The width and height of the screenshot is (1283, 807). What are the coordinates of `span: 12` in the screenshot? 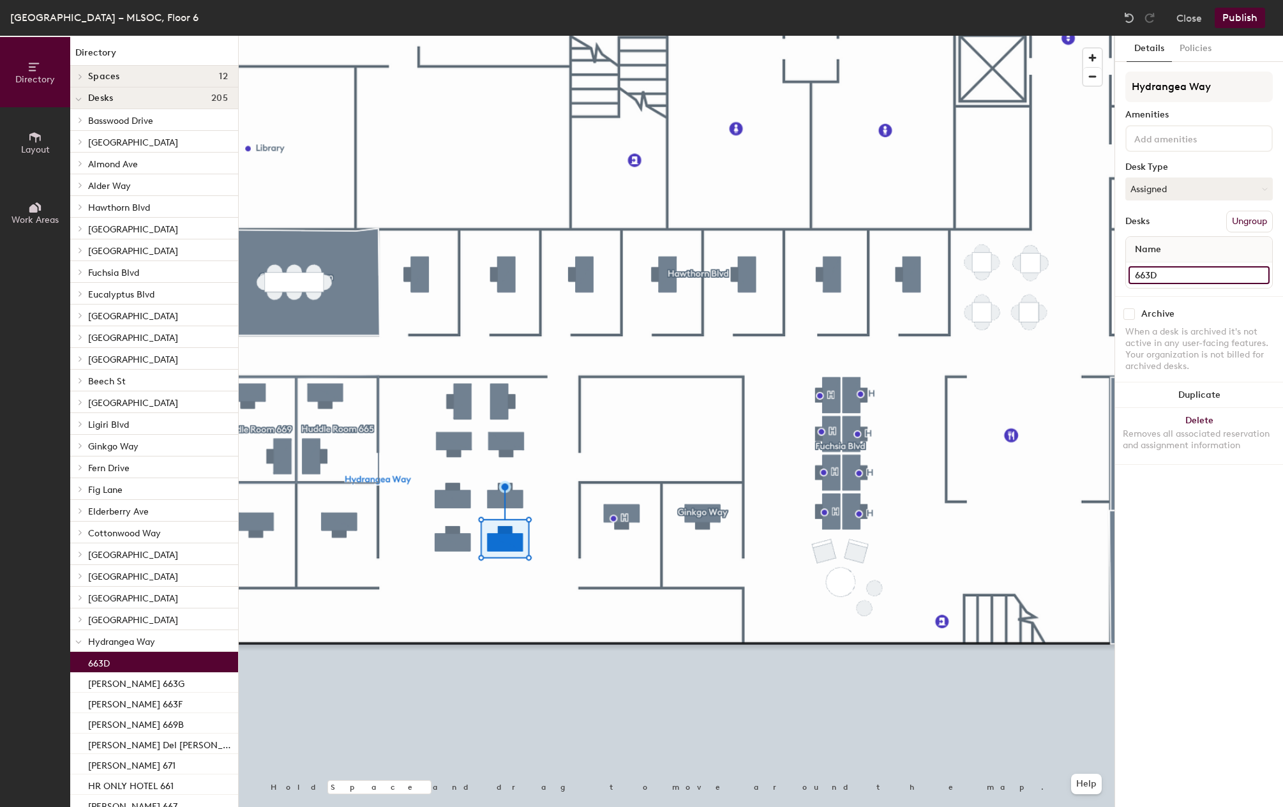 It's located at (223, 77).